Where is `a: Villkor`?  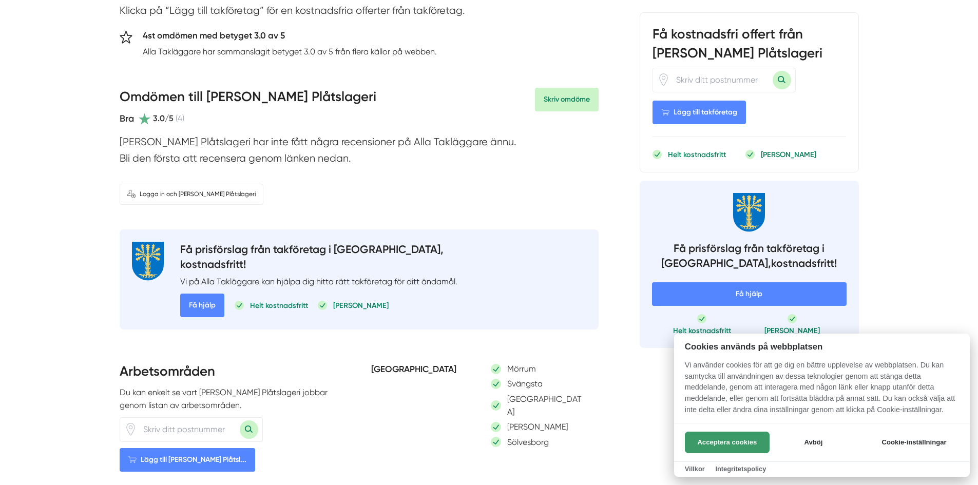
a: Villkor is located at coordinates (695, 469).